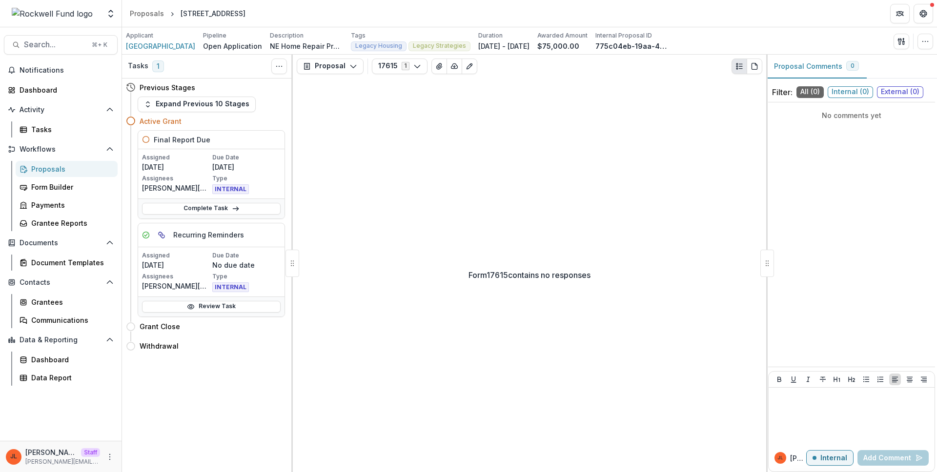 This screenshot has height=472, width=937. What do you see at coordinates (140, 36) in the screenshot?
I see `p: Applicant` at bounding box center [140, 36].